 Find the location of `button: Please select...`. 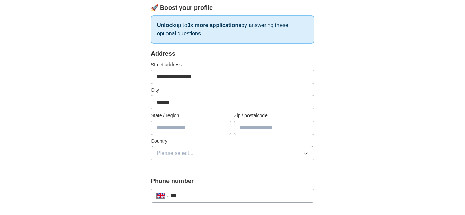

button: Please select... is located at coordinates (232, 153).